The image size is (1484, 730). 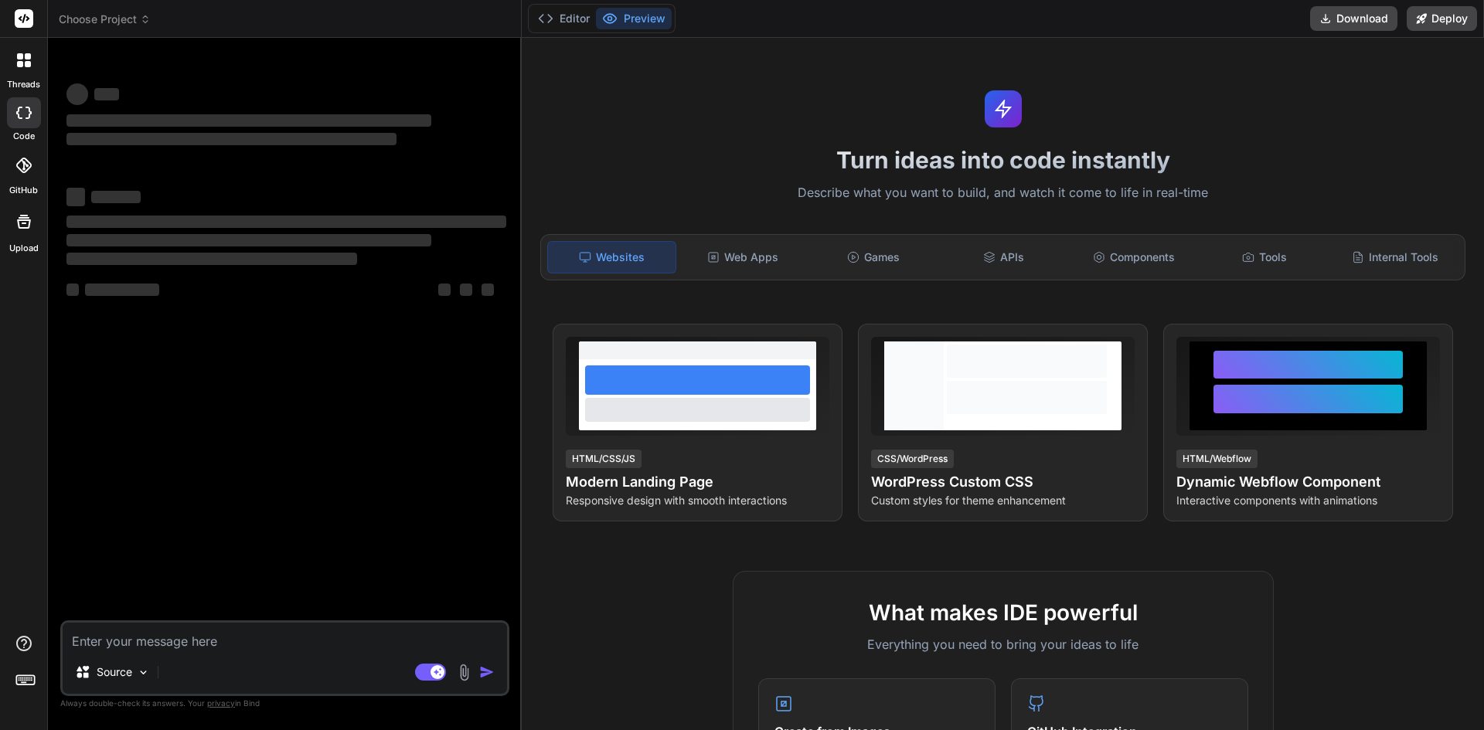 What do you see at coordinates (1217, 459) in the screenshot?
I see `div: HTML/Webflow` at bounding box center [1217, 459].